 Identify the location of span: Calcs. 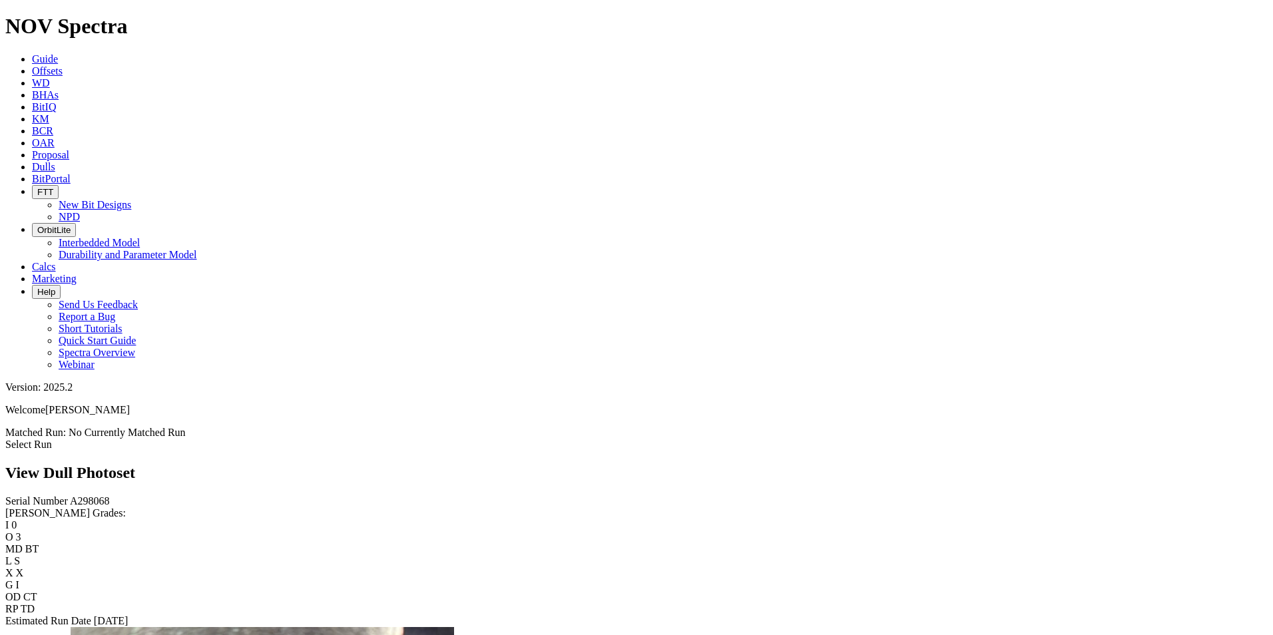
(44, 266).